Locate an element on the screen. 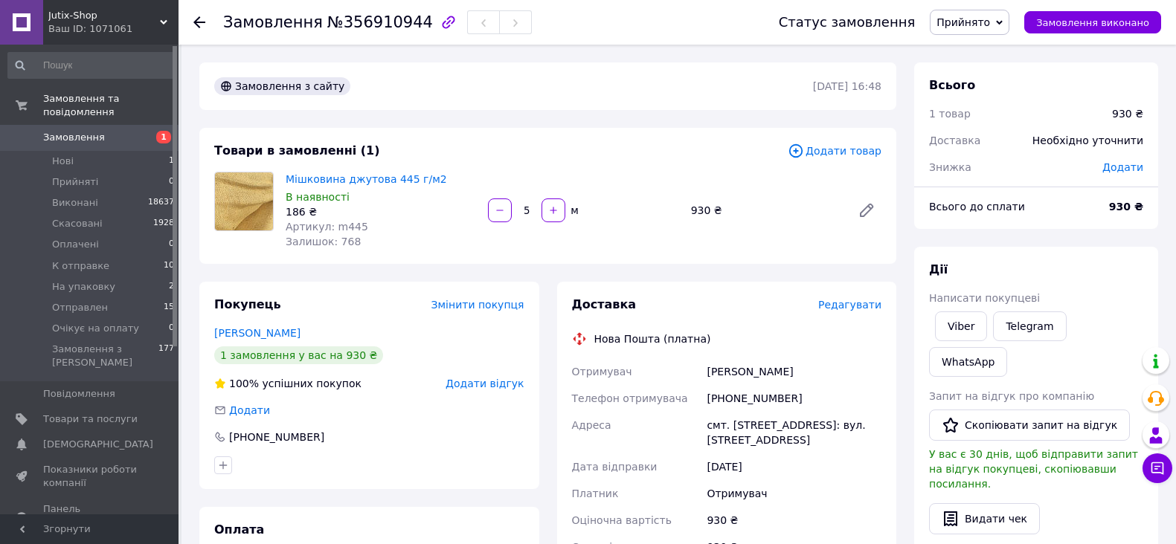  span: Знижка is located at coordinates (950, 167).